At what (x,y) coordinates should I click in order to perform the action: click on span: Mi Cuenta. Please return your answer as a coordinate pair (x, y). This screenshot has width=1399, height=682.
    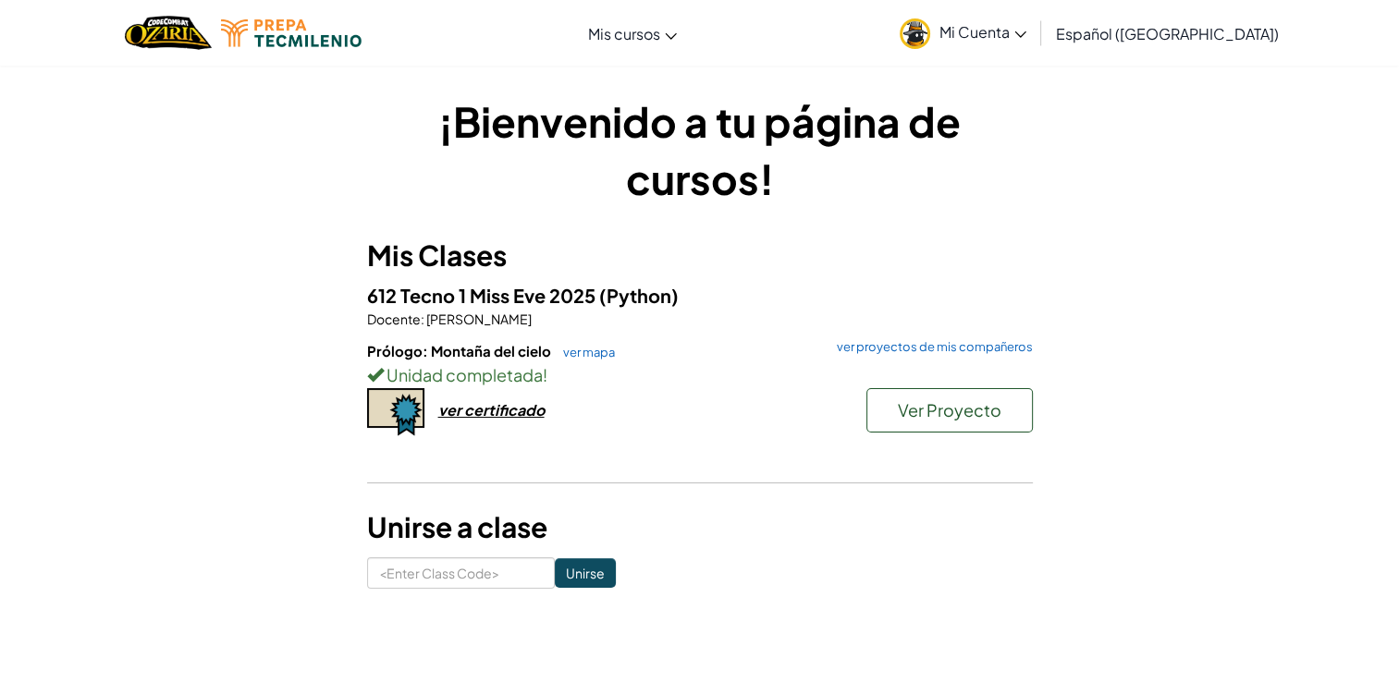
    Looking at the image, I should click on (983, 31).